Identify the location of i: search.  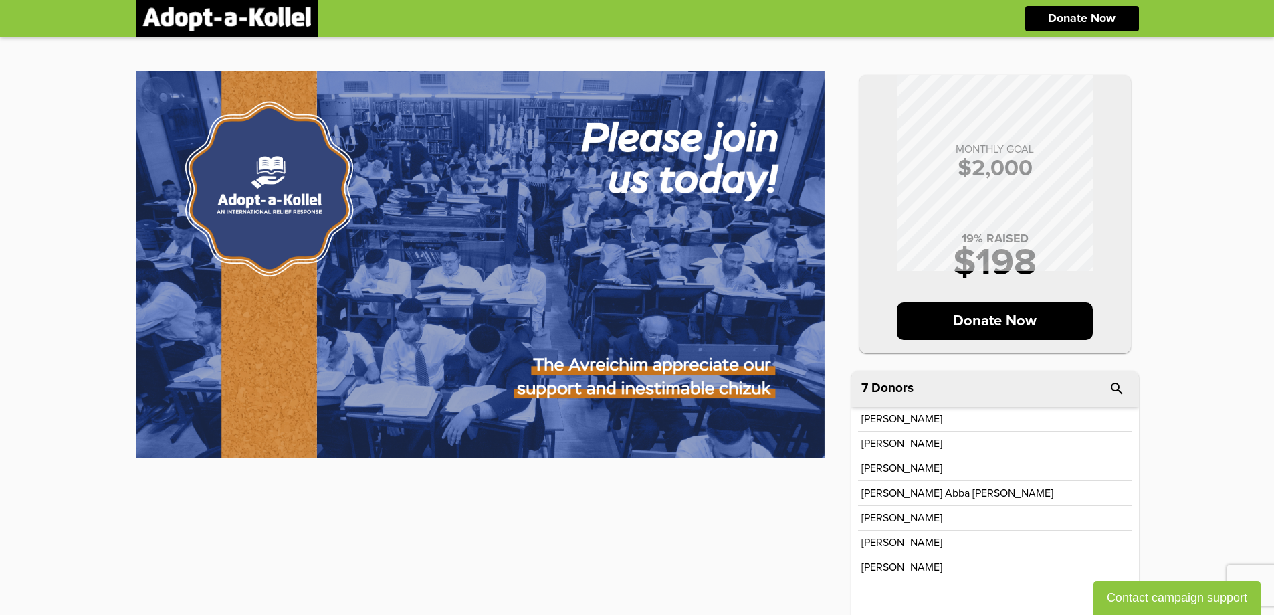
(1117, 389).